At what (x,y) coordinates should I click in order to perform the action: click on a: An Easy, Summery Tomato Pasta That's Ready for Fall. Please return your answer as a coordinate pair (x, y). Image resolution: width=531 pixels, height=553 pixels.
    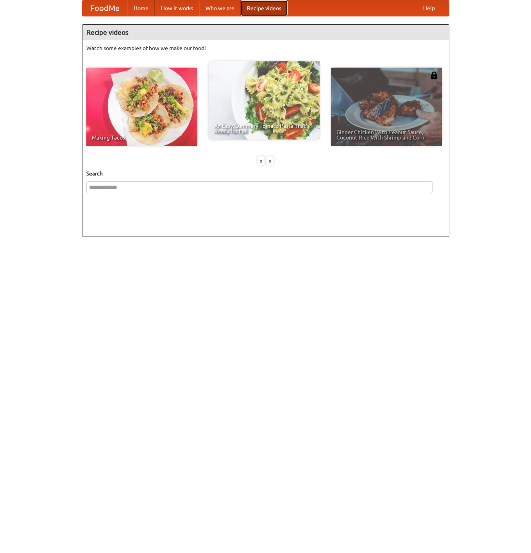
    Looking at the image, I should click on (264, 100).